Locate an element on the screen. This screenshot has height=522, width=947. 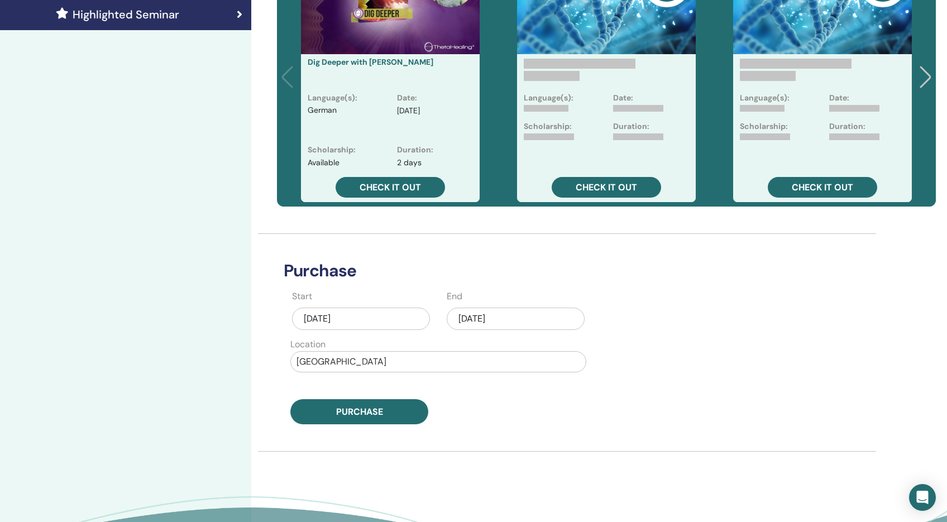
p: Available is located at coordinates (323, 163).